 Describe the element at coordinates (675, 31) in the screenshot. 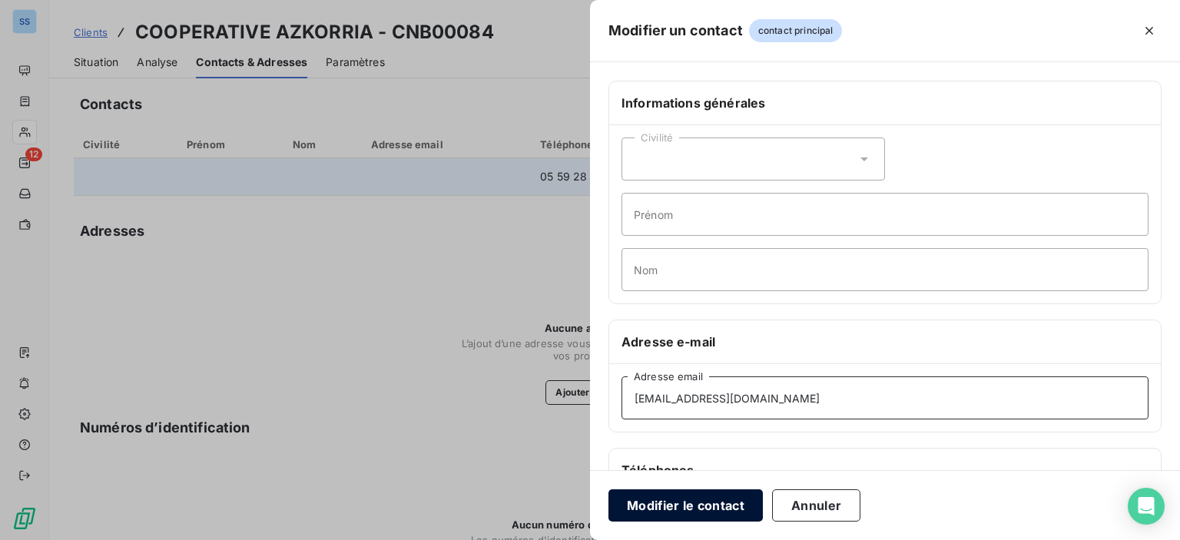

I see `h5: Modifier un contact` at that location.